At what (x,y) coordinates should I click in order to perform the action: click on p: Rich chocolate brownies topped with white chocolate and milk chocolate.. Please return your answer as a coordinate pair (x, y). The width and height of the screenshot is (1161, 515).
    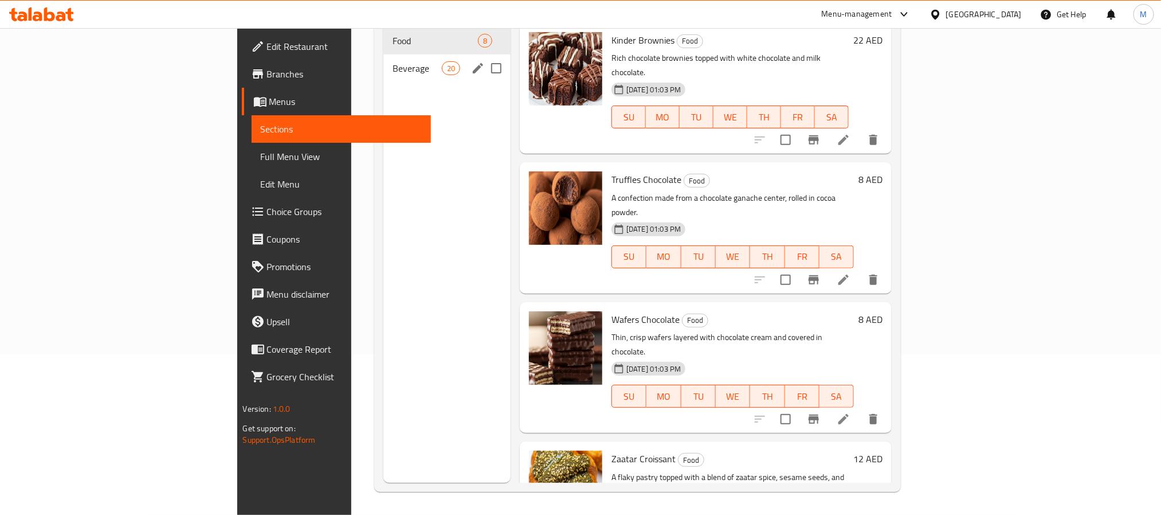
    Looking at the image, I should click on (730, 65).